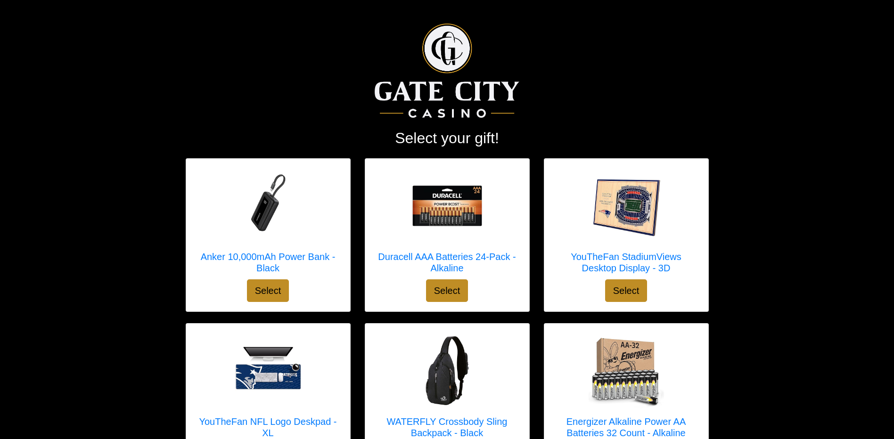  What do you see at coordinates (447, 427) in the screenshot?
I see `h5: WATERFLY Crossbody Sling Backpack - Black` at bounding box center [447, 427].